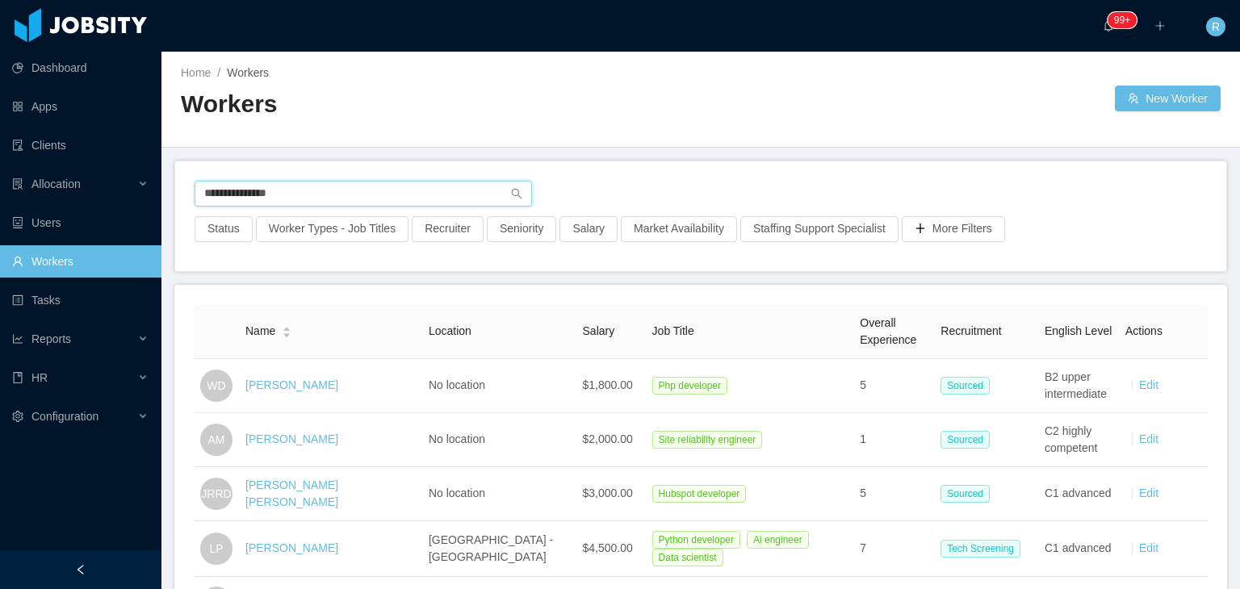  I want to click on a: Home, so click(195, 73).